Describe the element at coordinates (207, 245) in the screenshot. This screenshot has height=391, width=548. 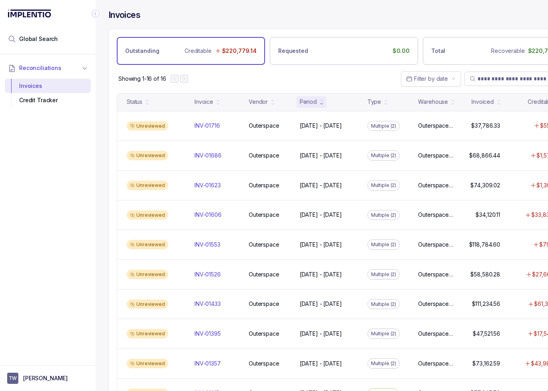
I see `p: INV-01553` at that location.